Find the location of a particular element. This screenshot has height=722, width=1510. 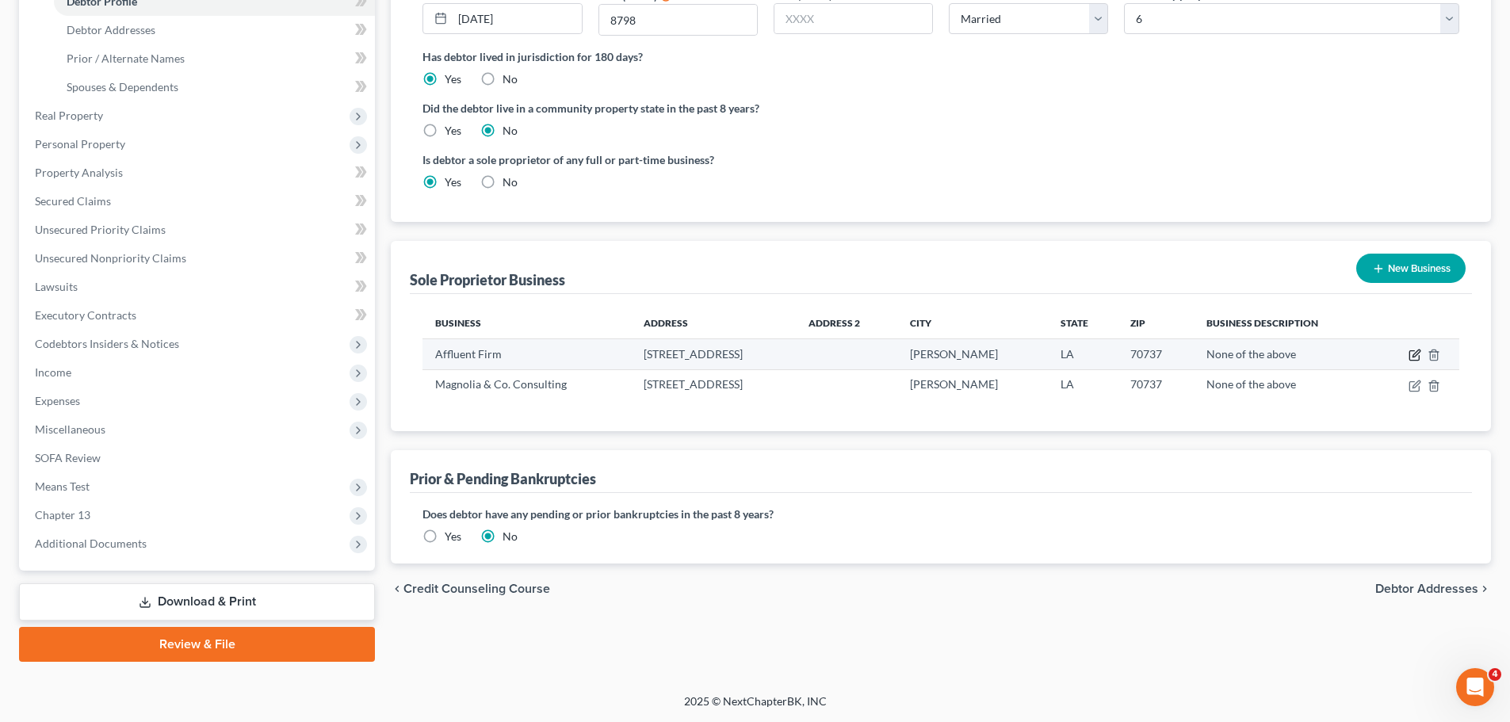

a: Review & File is located at coordinates (197, 645).